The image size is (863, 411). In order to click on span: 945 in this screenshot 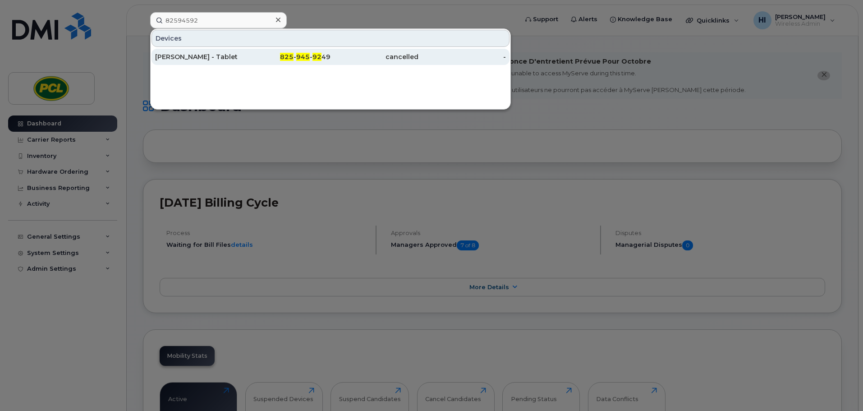, I will do `click(303, 57)`.